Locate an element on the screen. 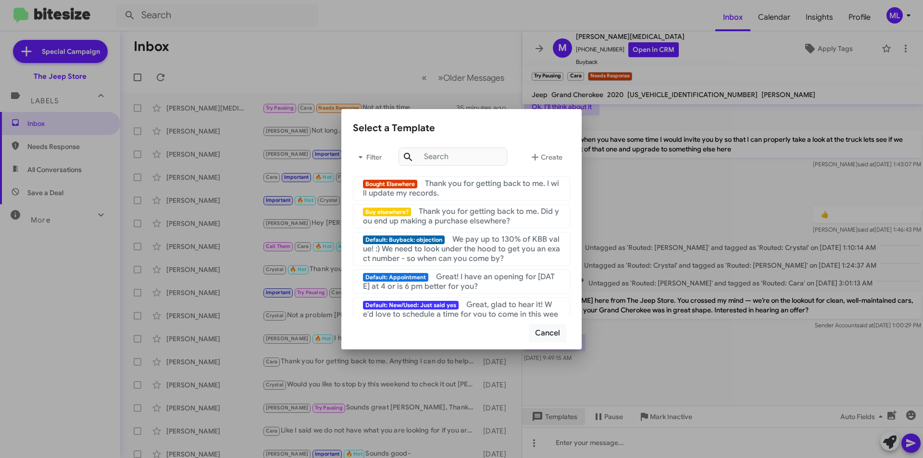 The image size is (923, 458). button: Filter is located at coordinates (368, 157).